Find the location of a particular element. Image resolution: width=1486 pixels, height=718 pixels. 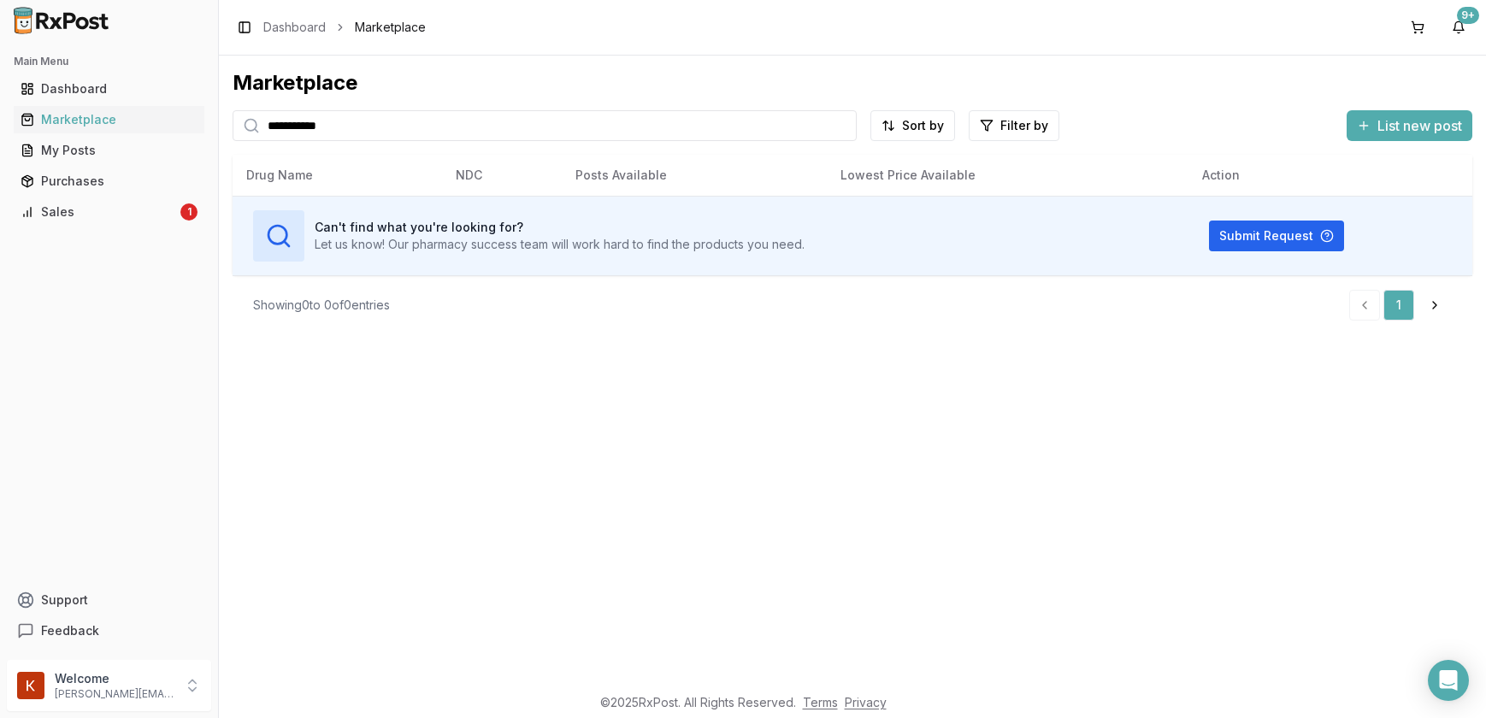

th: Lowest Price Available is located at coordinates (1007, 175).